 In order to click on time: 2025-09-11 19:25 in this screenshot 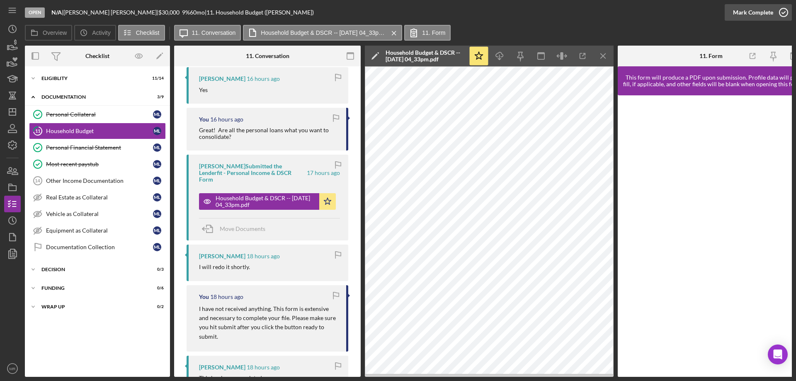, I will do `click(263, 256)`.